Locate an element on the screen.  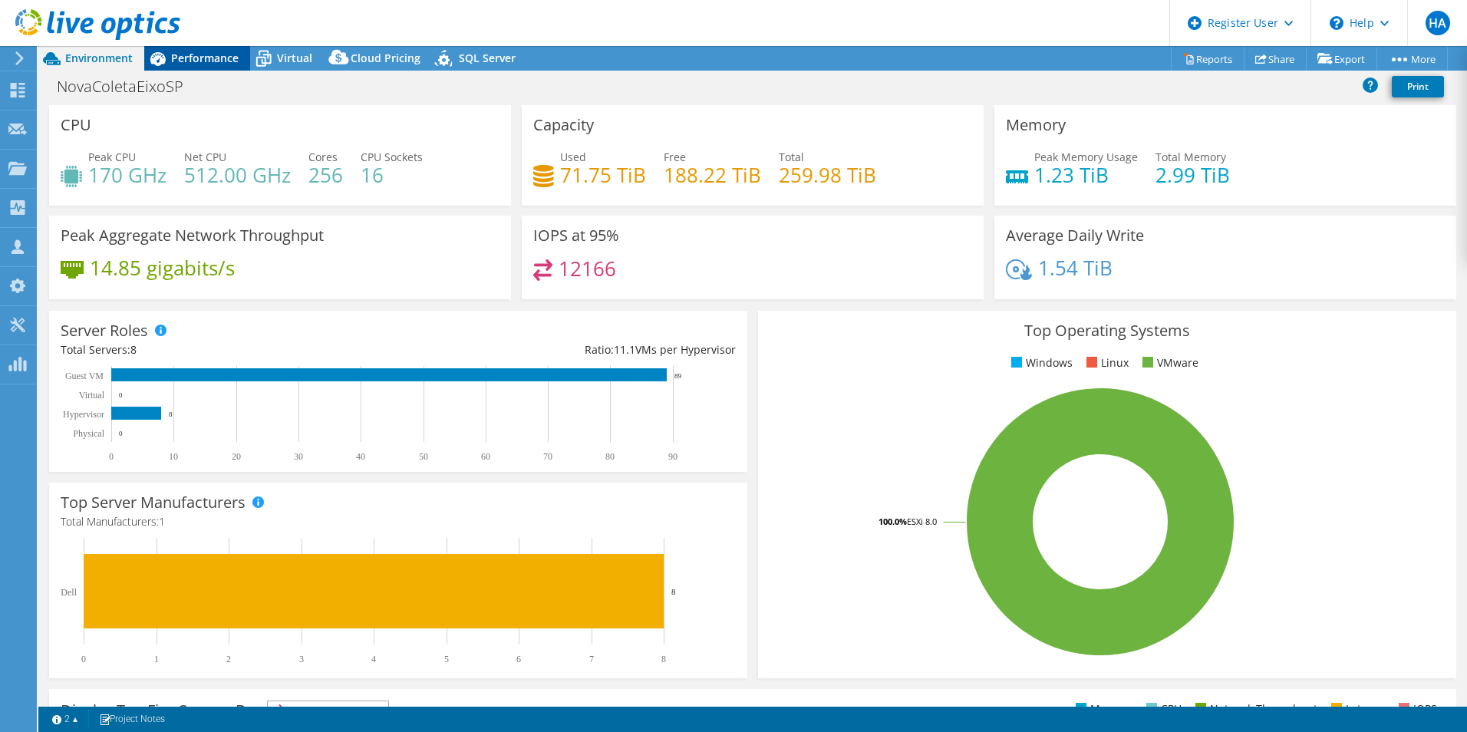
h1: NovaColetaEixoSP is located at coordinates (128, 87).